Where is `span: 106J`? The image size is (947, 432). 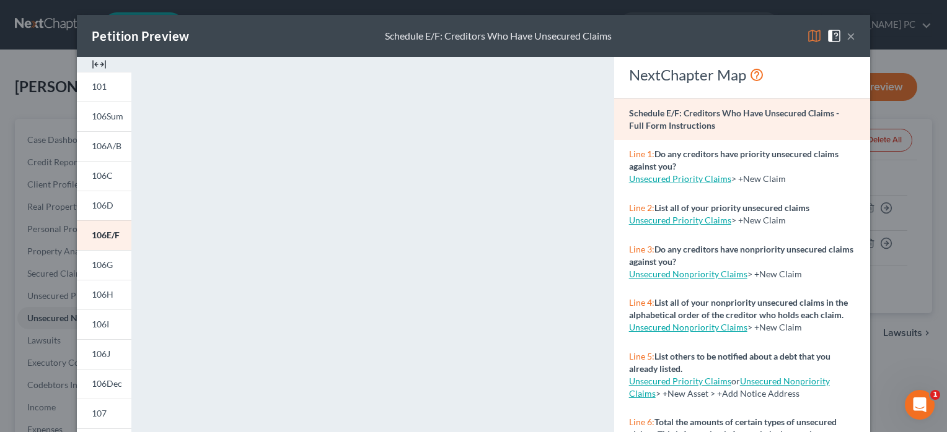 span: 106J is located at coordinates (101, 354).